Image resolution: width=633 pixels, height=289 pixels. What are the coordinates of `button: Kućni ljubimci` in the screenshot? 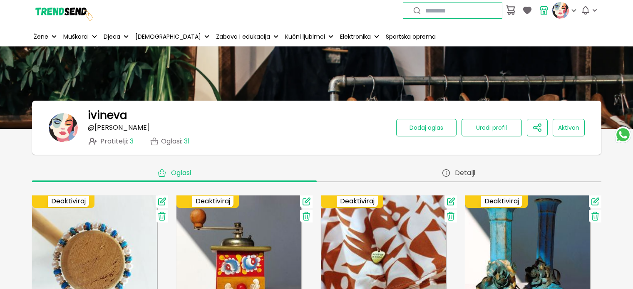 It's located at (309, 37).